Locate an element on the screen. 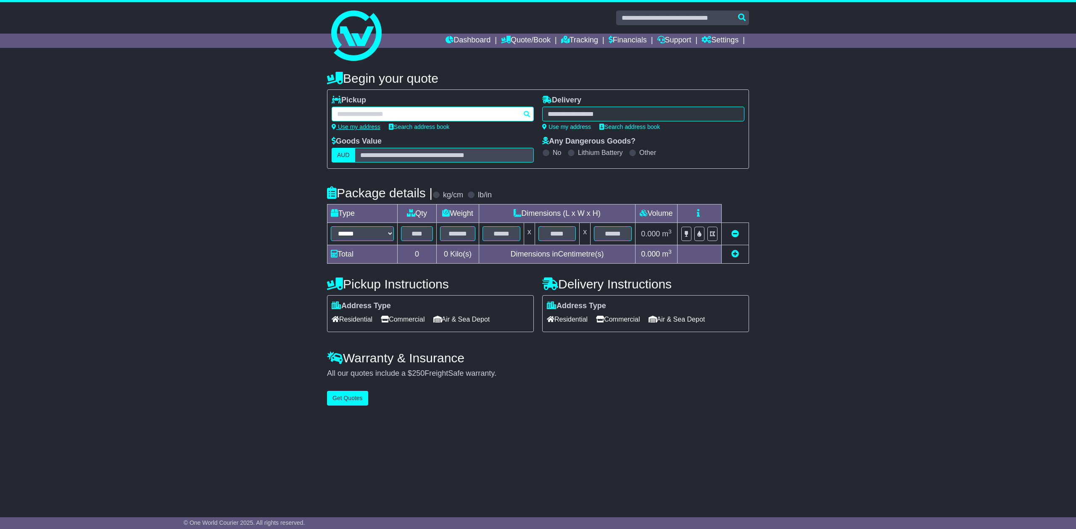 The width and height of the screenshot is (1076, 529). td: Dimensions (L x W x H) is located at coordinates (557, 214).